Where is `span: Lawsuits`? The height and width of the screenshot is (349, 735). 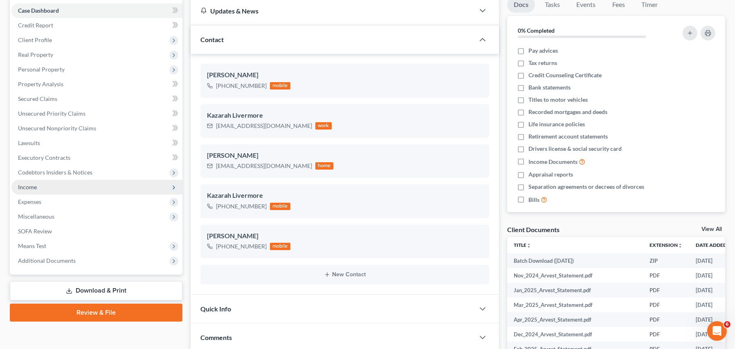 span: Lawsuits is located at coordinates (29, 143).